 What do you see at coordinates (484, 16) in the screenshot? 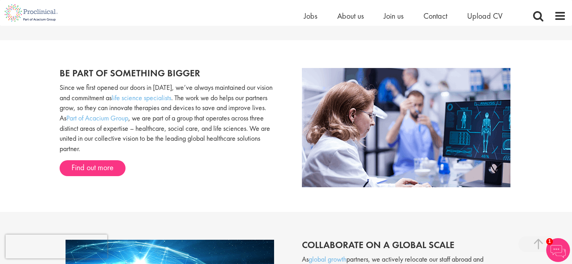
I see `span: Upload CV` at bounding box center [484, 16].